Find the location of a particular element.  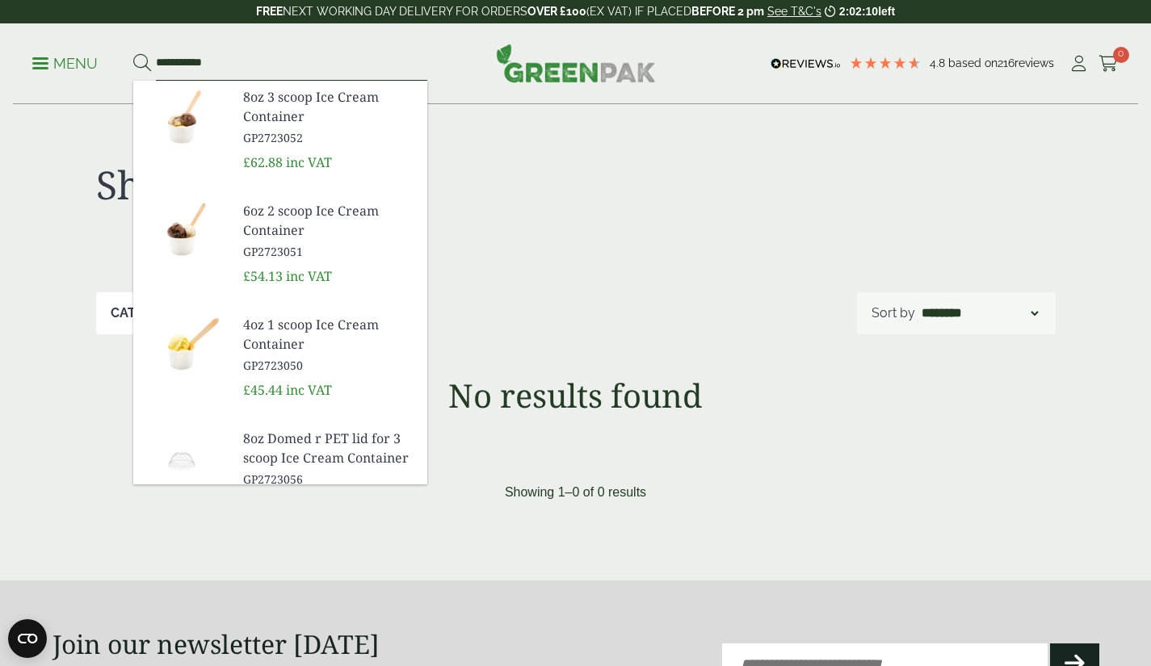

img: GreenPak Supplies is located at coordinates (576, 63).